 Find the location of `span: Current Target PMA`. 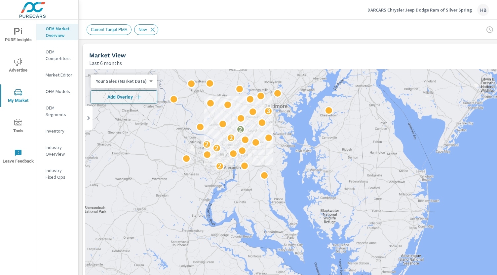

span: Current Target PMA is located at coordinates (109, 29).